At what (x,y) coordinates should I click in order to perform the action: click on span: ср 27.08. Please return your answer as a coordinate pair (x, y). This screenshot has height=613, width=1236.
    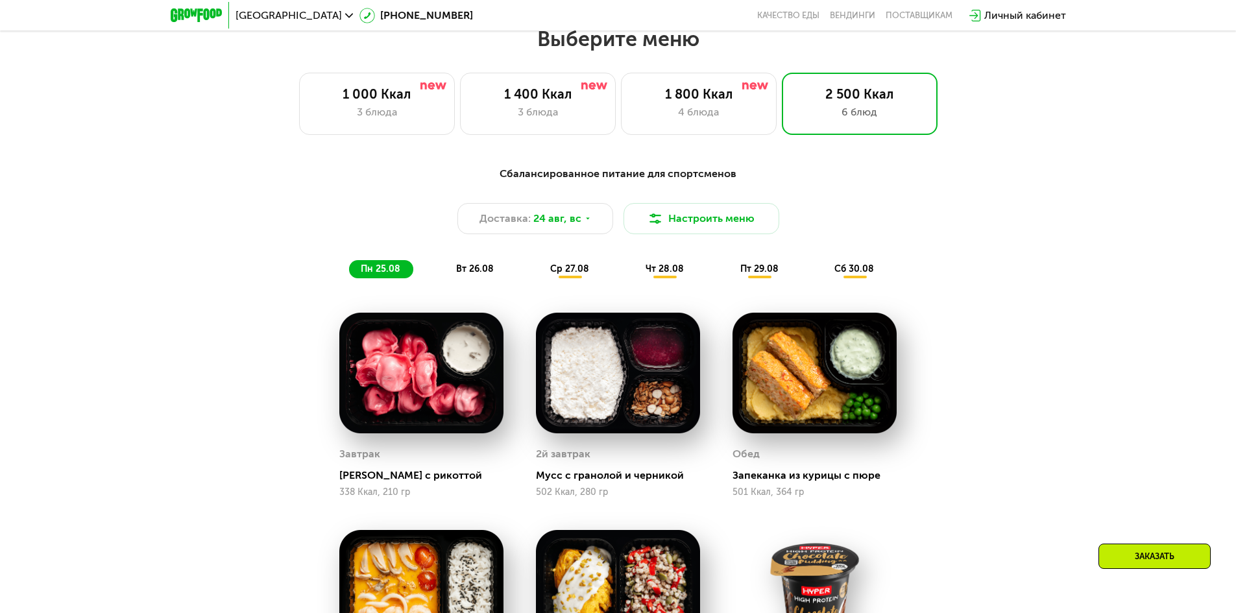
    Looking at the image, I should click on (570, 269).